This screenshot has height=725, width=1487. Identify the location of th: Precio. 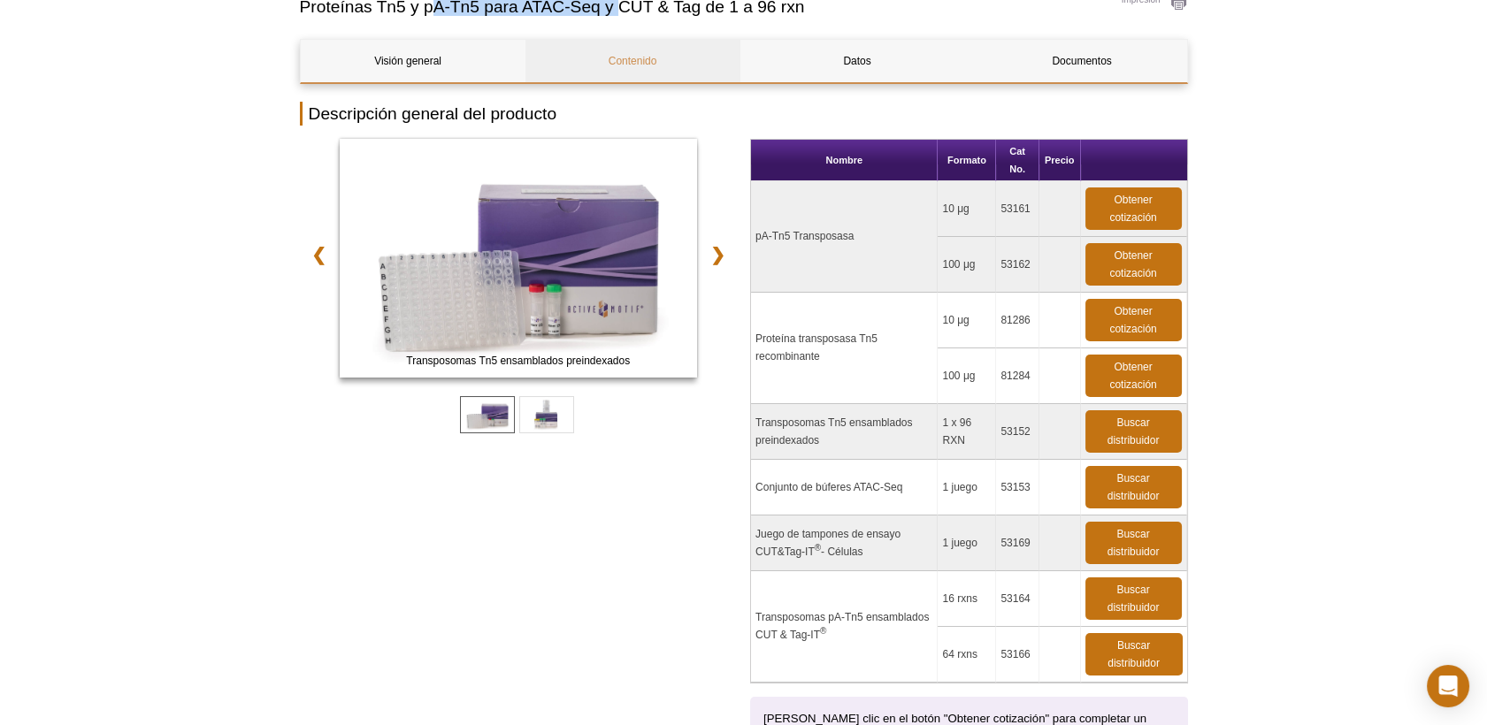
(1060, 160).